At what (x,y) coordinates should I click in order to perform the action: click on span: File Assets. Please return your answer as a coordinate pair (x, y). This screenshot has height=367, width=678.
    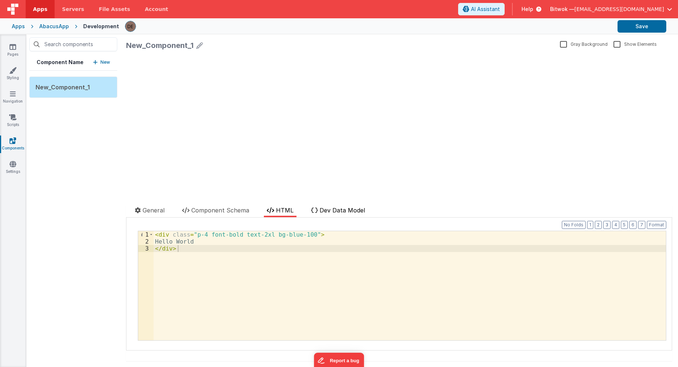
    Looking at the image, I should click on (115, 9).